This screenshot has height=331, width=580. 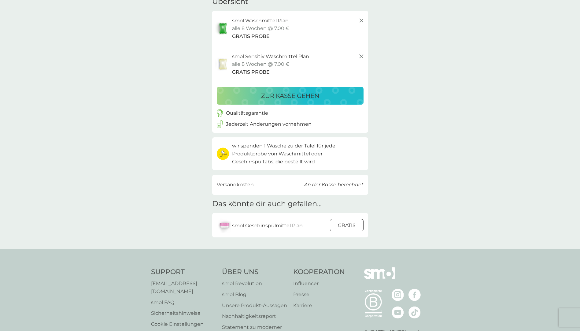 What do you see at coordinates (319, 284) in the screenshot?
I see `a: Influencer` at bounding box center [319, 284].